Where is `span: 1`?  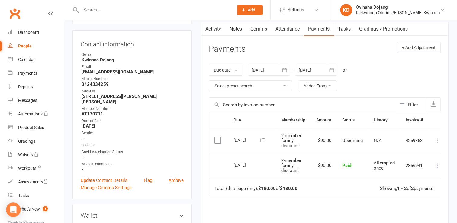
span: 1 is located at coordinates (45, 208).